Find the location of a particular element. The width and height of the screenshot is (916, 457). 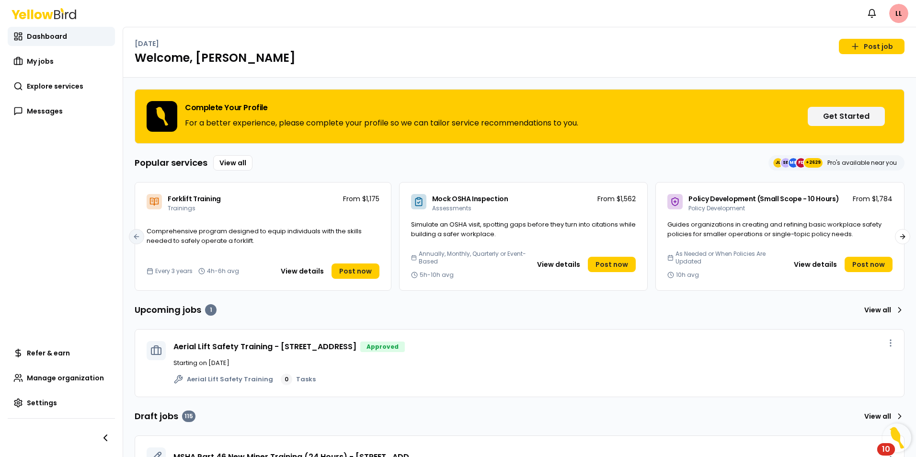

div: 115 is located at coordinates (189, 416).